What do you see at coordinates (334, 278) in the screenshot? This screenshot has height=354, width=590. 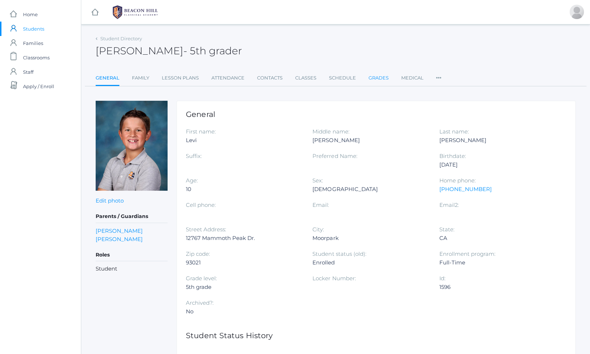 I see `label: Locker Number:` at bounding box center [334, 278].